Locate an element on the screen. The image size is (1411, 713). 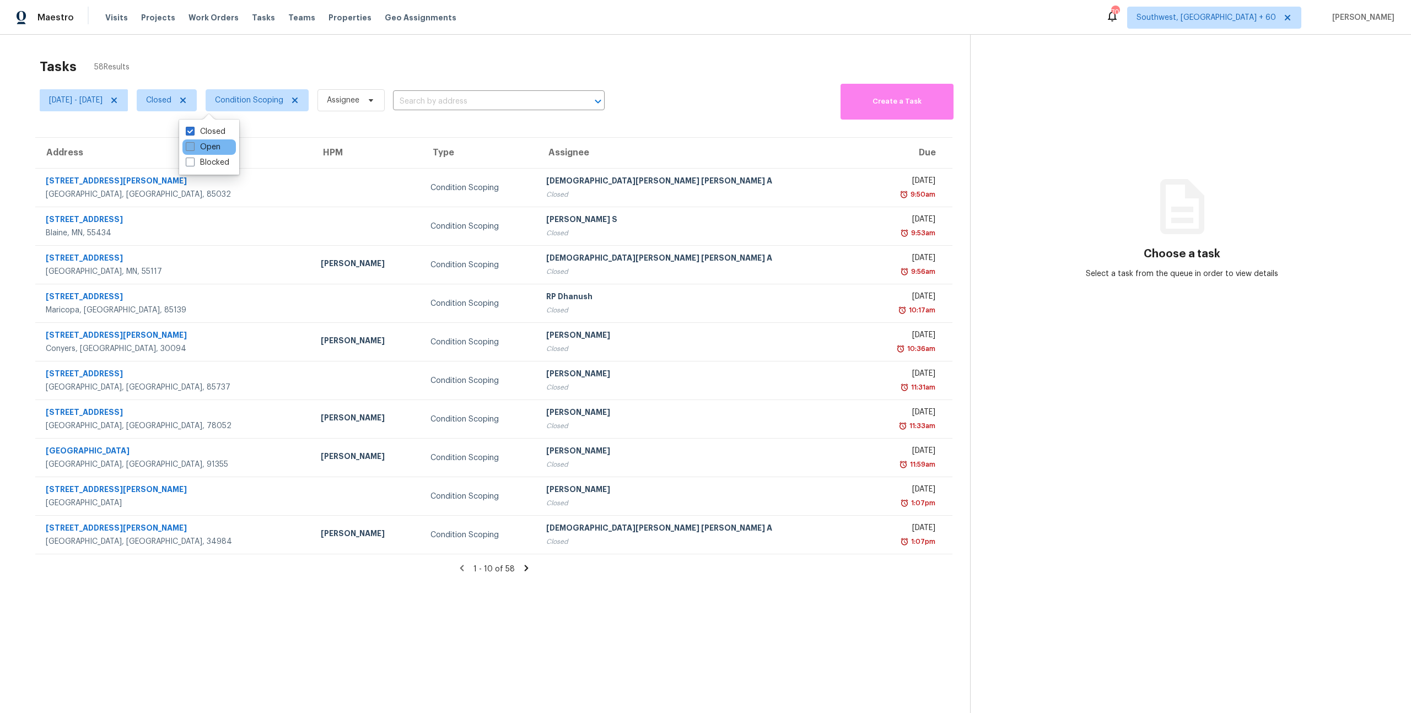
th: Type is located at coordinates (479, 153).